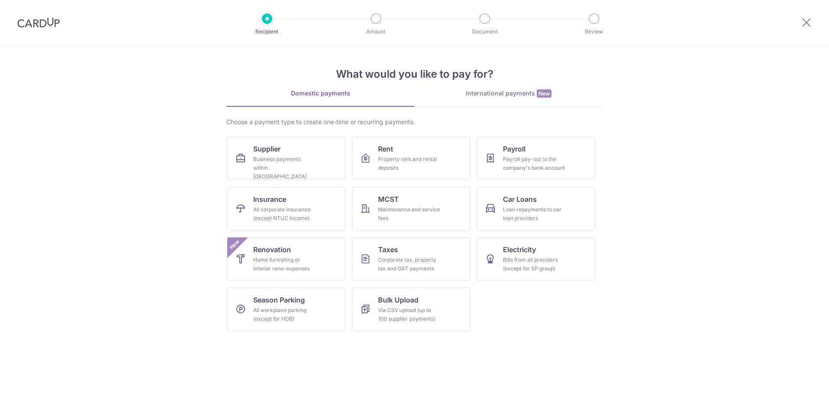 This screenshot has width=829, height=401. I want to click on div: Via CSV upload (up to 100 supplier payments), so click(409, 314).